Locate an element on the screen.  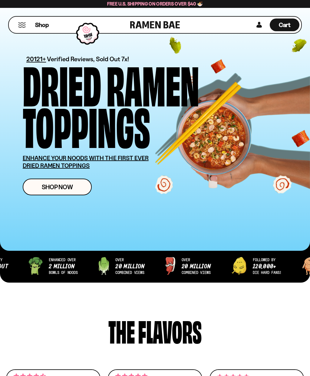
div: The is located at coordinates (122, 330).